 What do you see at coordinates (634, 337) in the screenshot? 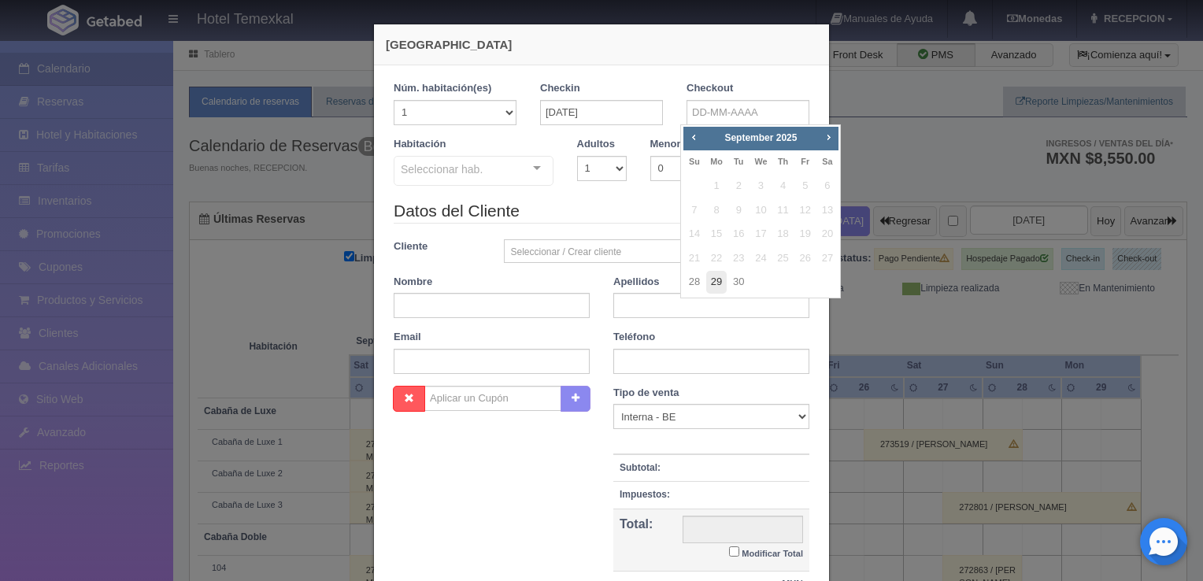
I see `label: Teléfono` at bounding box center [634, 337].